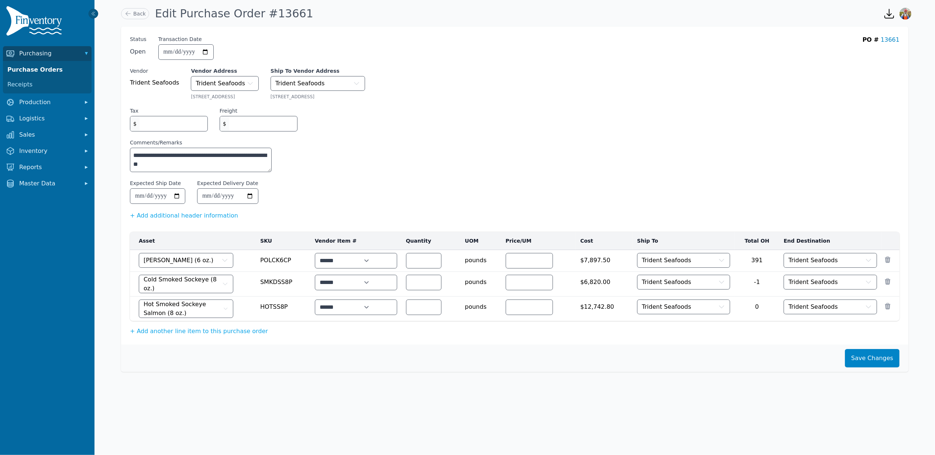 Image resolution: width=935 pixels, height=455 pixels. Describe the element at coordinates (180, 39) in the screenshot. I see `label: Transaction Date` at that location.